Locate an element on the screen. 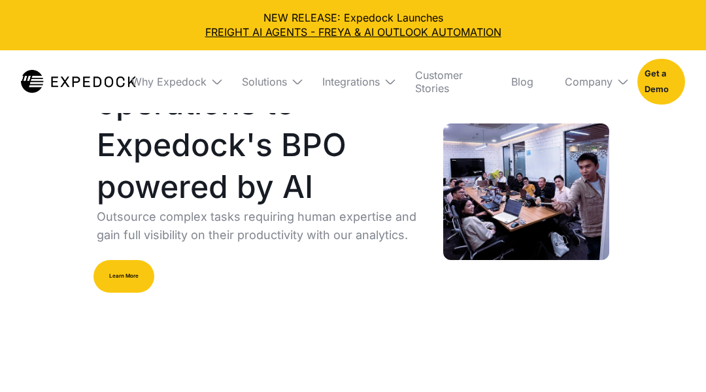 This screenshot has width=706, height=392. a: Blog is located at coordinates (522, 82).